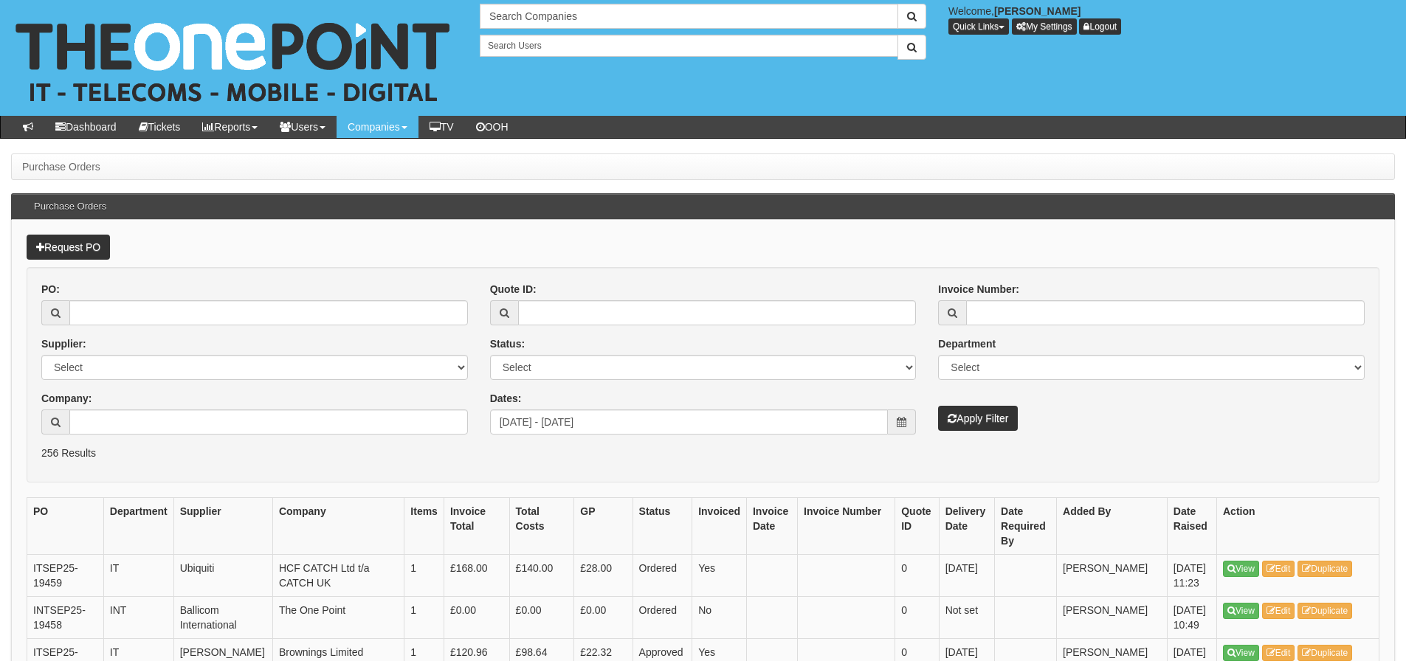 This screenshot has width=1406, height=661. What do you see at coordinates (720, 526) in the screenshot?
I see `th: Invoiced` at bounding box center [720, 526].